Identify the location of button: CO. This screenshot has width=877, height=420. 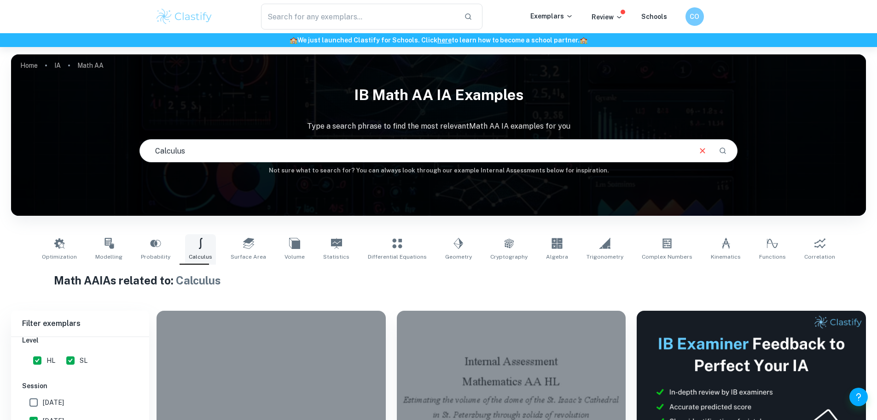
(695, 17).